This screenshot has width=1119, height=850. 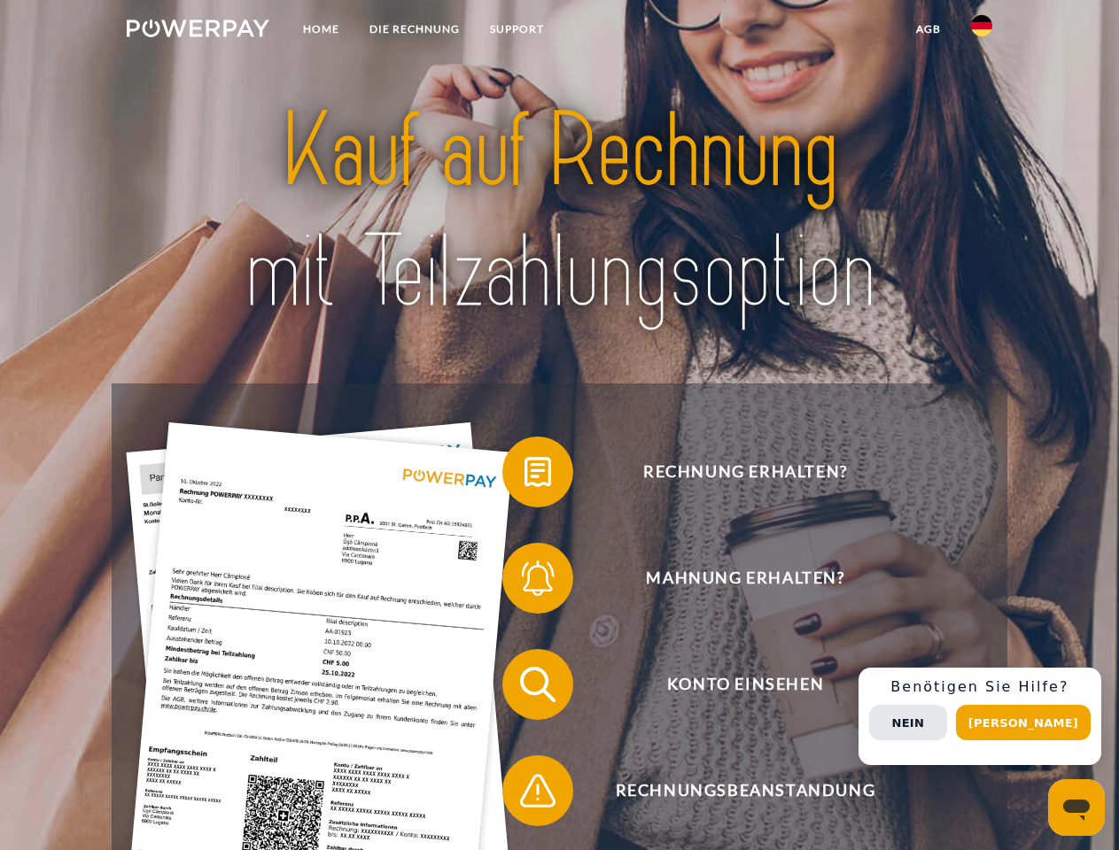 I want to click on button: Rechnung erhalten?, so click(x=732, y=472).